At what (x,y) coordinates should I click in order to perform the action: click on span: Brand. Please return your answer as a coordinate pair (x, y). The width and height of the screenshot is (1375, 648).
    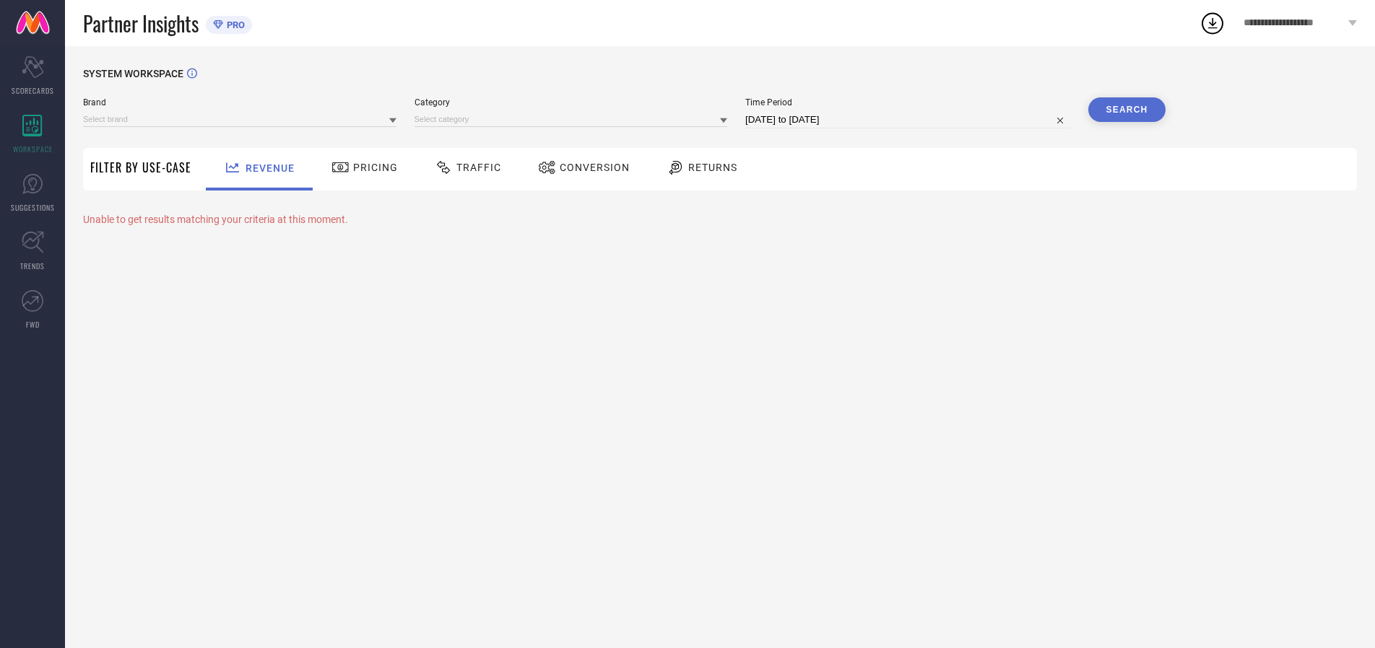
    Looking at the image, I should click on (240, 103).